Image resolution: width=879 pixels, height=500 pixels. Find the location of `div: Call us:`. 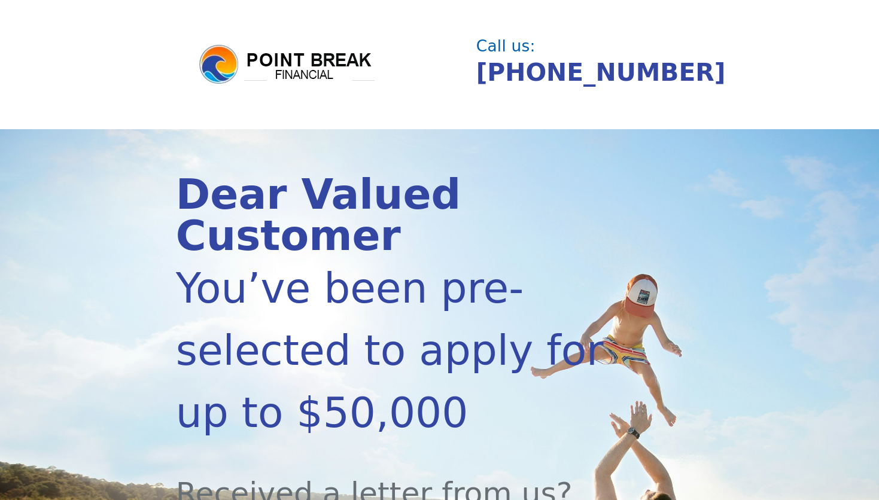

div: Call us: is located at coordinates (586, 46).